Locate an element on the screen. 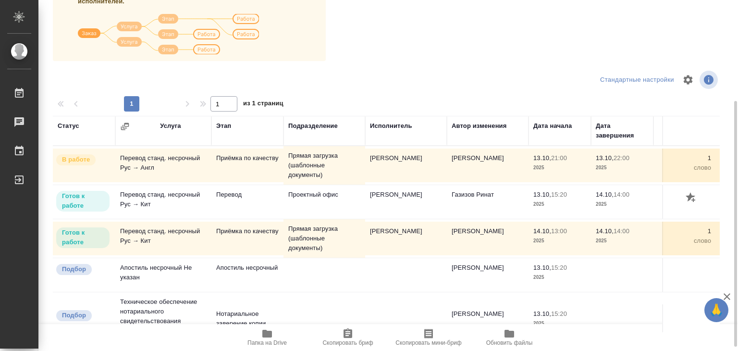  button: Сгруппировать is located at coordinates (125, 126).